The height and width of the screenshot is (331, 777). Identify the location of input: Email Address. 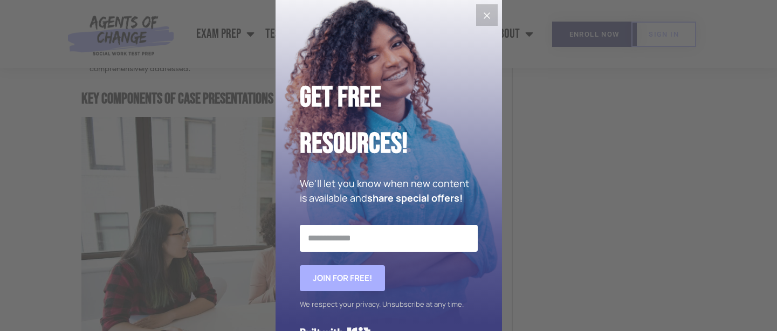
(389, 238).